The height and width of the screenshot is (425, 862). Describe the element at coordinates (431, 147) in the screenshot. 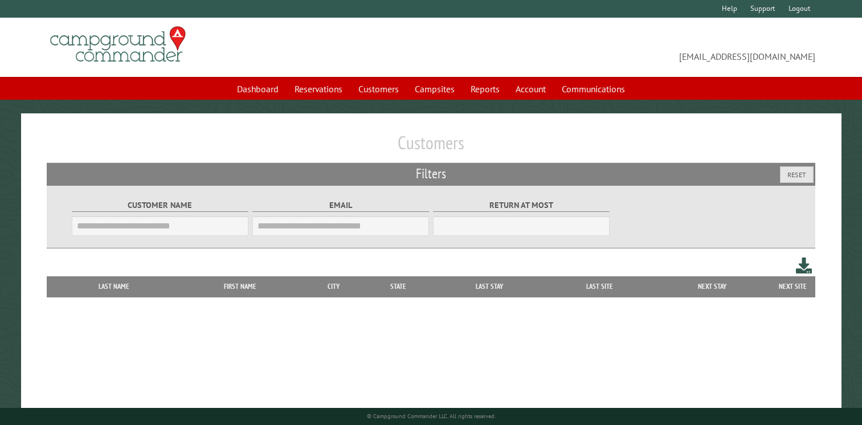

I see `h1: Customers` at that location.